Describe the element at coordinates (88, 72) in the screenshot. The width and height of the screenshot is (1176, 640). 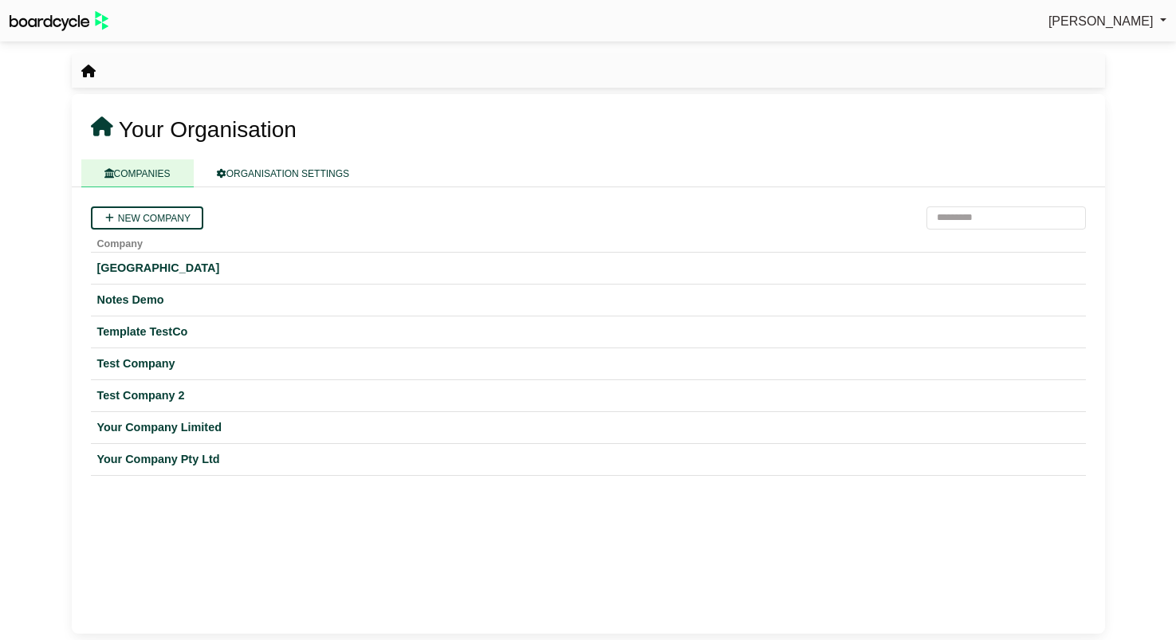
I see `nav: breadcrumb` at that location.